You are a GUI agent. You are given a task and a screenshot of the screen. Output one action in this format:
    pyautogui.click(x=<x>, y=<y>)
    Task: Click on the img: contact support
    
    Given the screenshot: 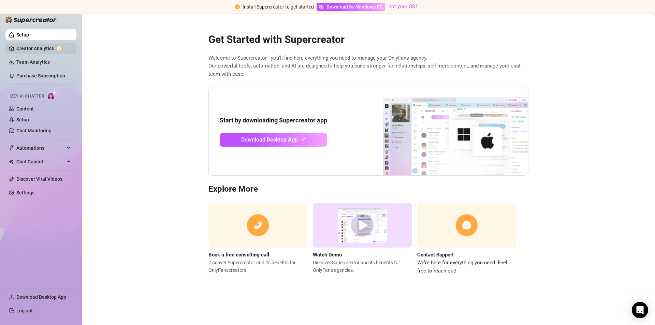 What is the action you would take?
    pyautogui.click(x=467, y=225)
    